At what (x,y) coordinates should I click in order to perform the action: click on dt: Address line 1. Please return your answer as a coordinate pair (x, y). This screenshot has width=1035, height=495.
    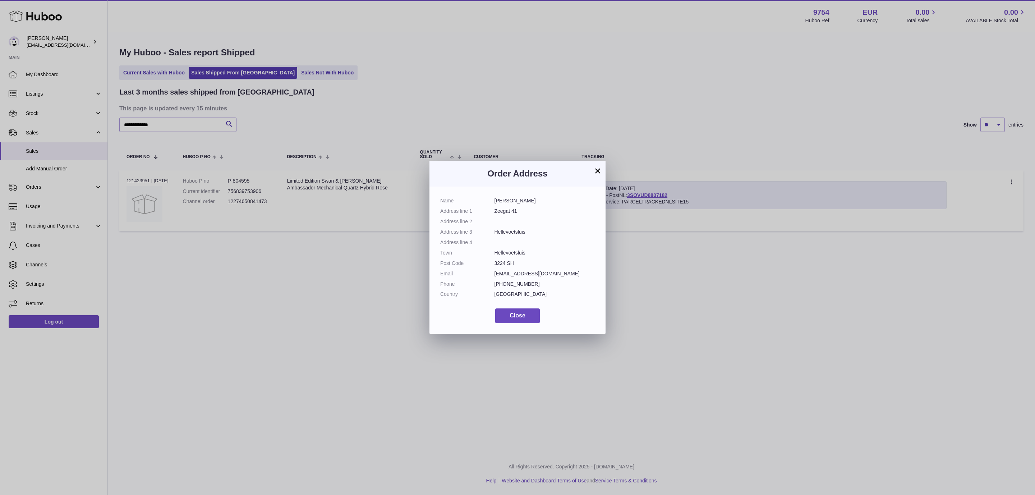
    Looking at the image, I should click on (467, 211).